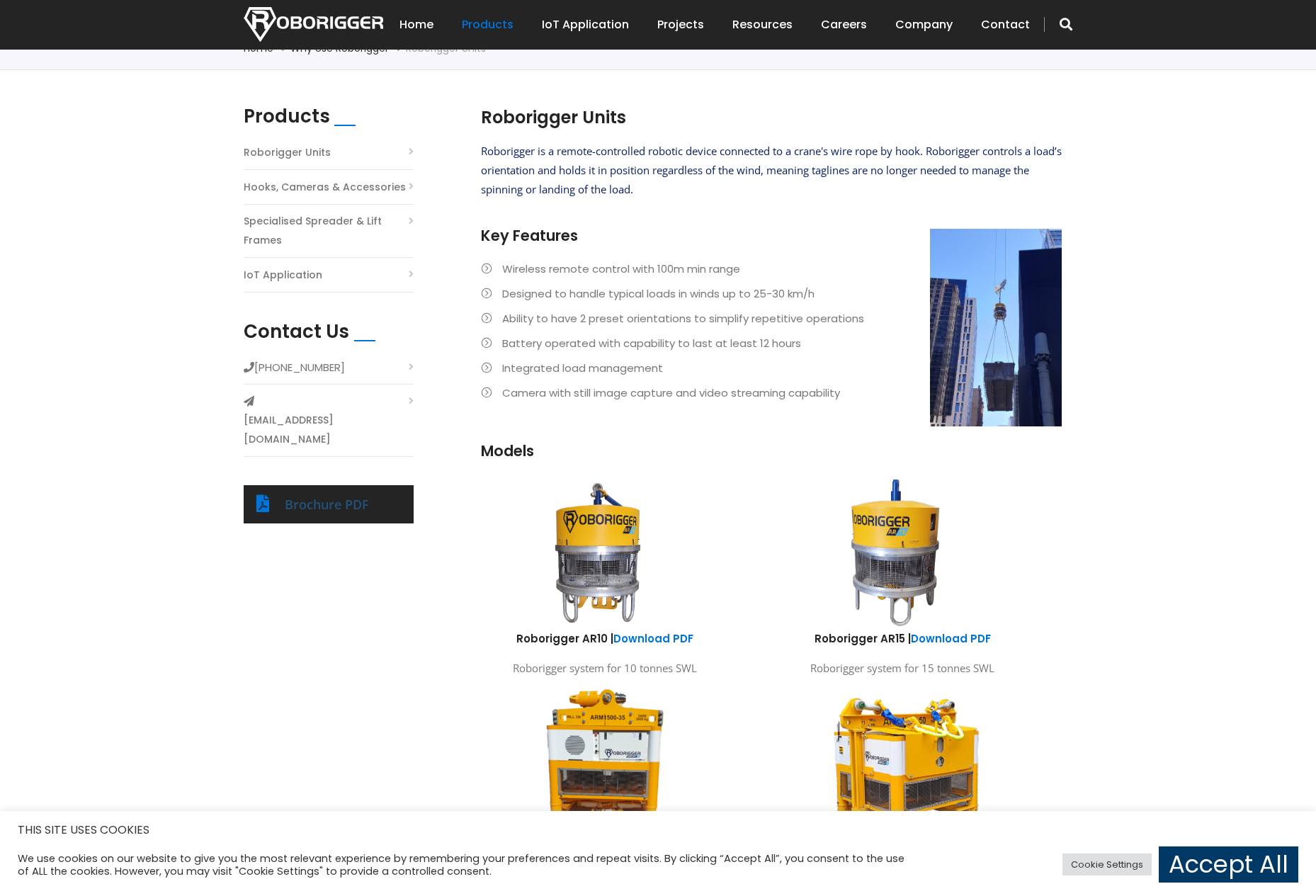 The height and width of the screenshot is (896, 1316). Describe the element at coordinates (771, 118) in the screenshot. I see `h2: Roborigger Units` at that location.